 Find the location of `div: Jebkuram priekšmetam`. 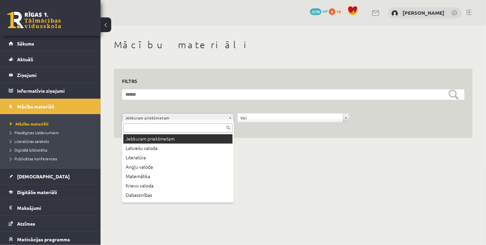

div: Jebkuram priekšmetam is located at coordinates (178, 139).